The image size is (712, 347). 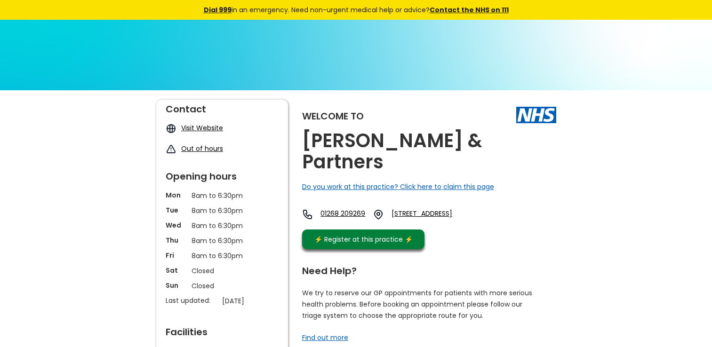 What do you see at coordinates (176, 286) in the screenshot?
I see `p: Sun` at bounding box center [176, 286].